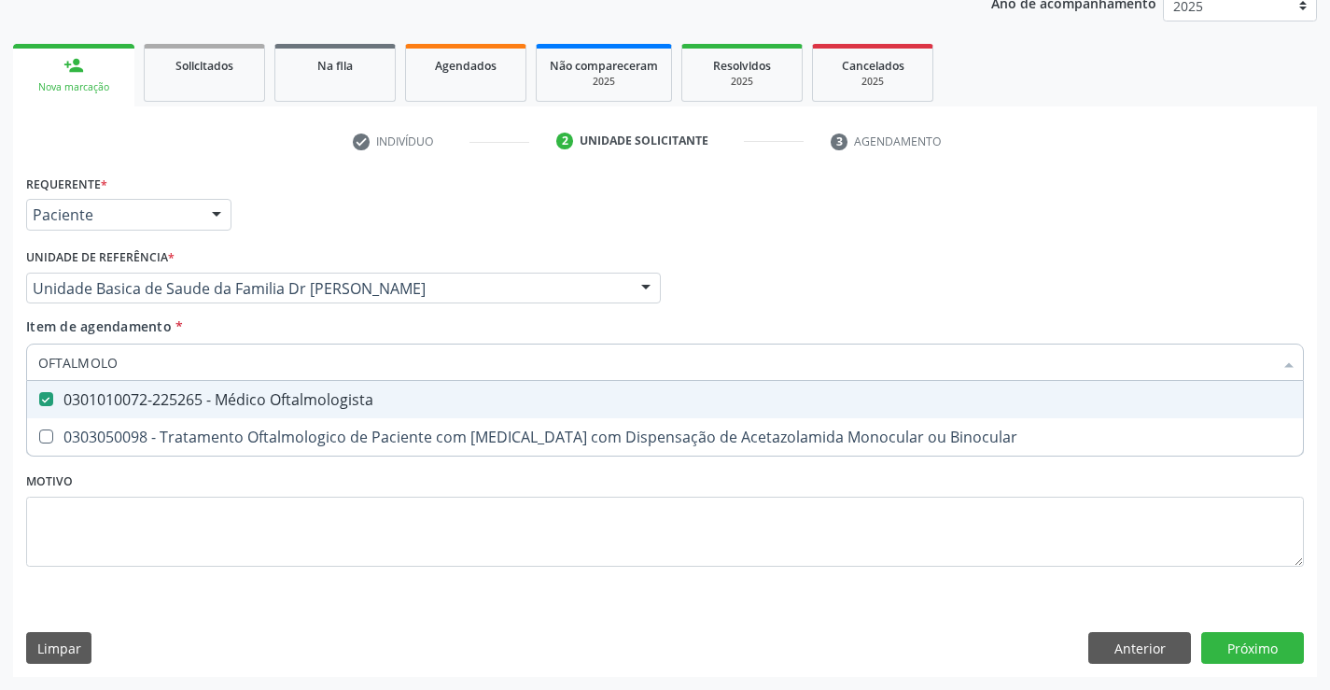 The height and width of the screenshot is (690, 1330). What do you see at coordinates (565, 141) in the screenshot?
I see `div: 2` at bounding box center [565, 141].